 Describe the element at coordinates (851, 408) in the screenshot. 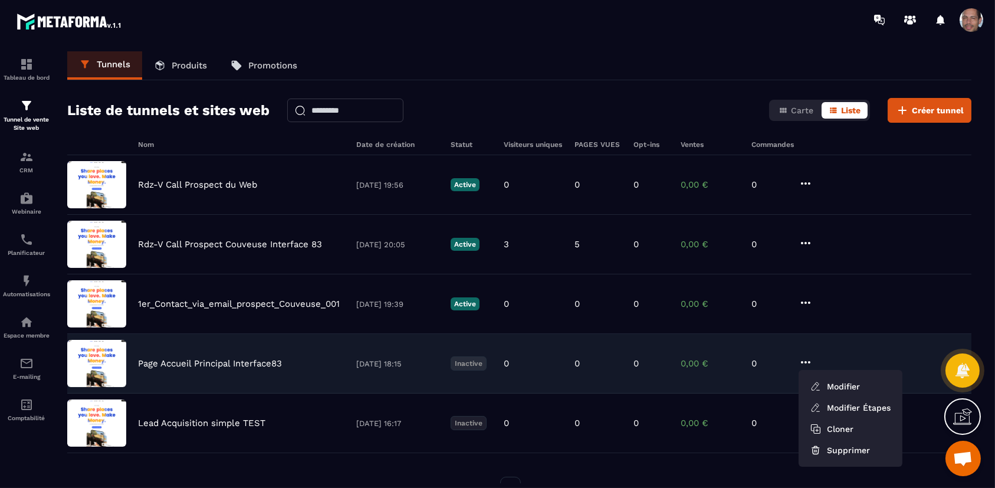

I see `a: Modifier Étapes` at that location.